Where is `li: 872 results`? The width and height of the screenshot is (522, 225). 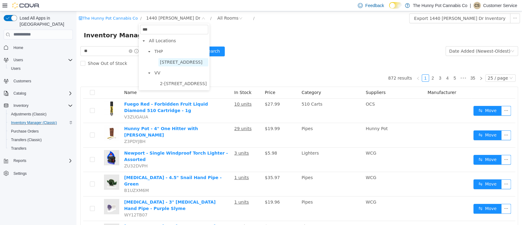
li: 872 results is located at coordinates (324, 67).